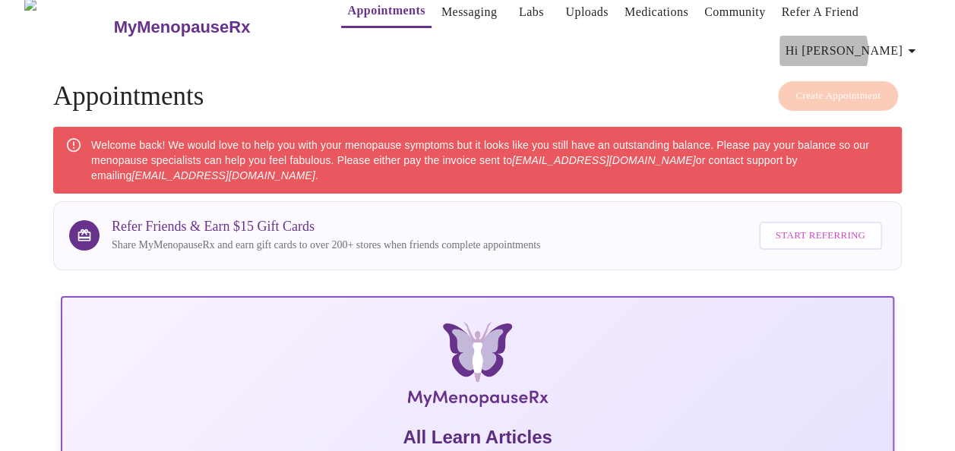 This screenshot has width=955, height=451. I want to click on button: Start Referring, so click(820, 235).